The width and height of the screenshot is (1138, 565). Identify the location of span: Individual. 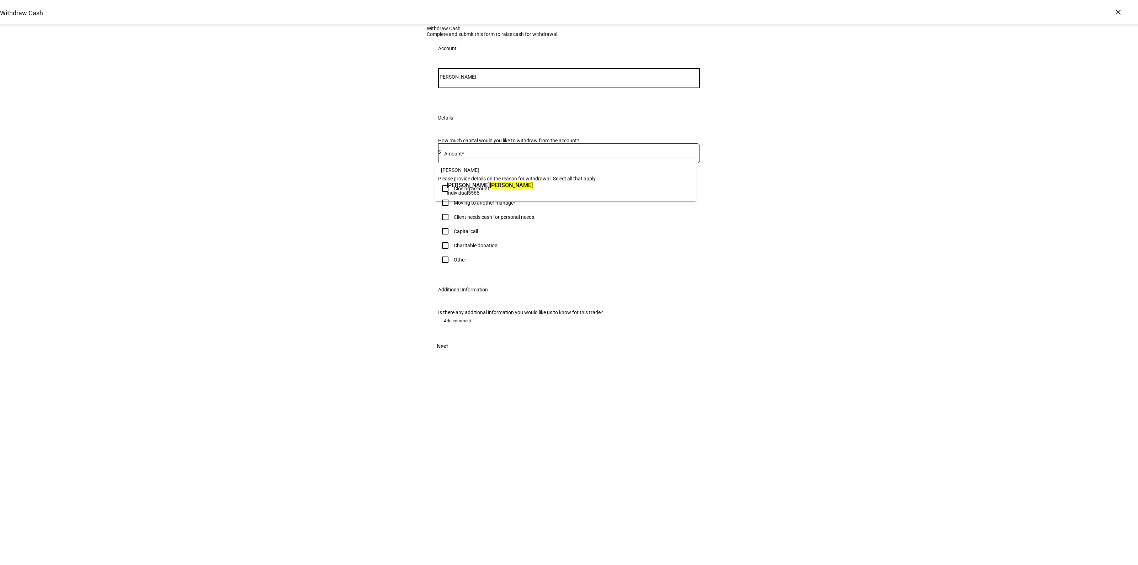
(457, 193).